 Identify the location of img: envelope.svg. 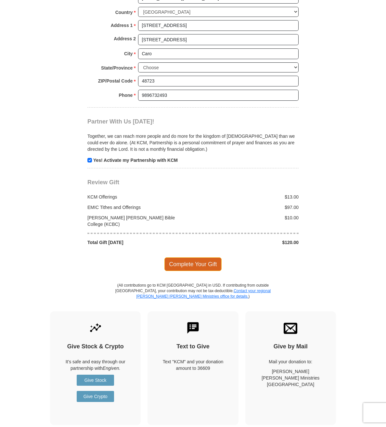
(290, 328).